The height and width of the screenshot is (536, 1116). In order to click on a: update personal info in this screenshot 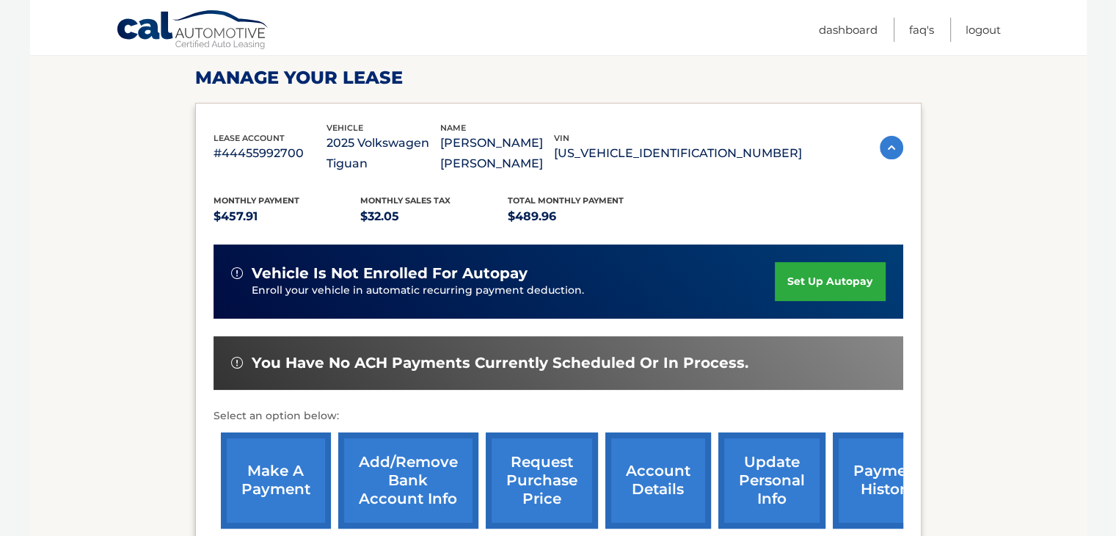, I will do `click(772, 480)`.